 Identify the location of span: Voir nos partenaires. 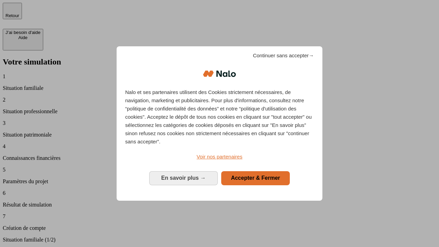
(219, 156).